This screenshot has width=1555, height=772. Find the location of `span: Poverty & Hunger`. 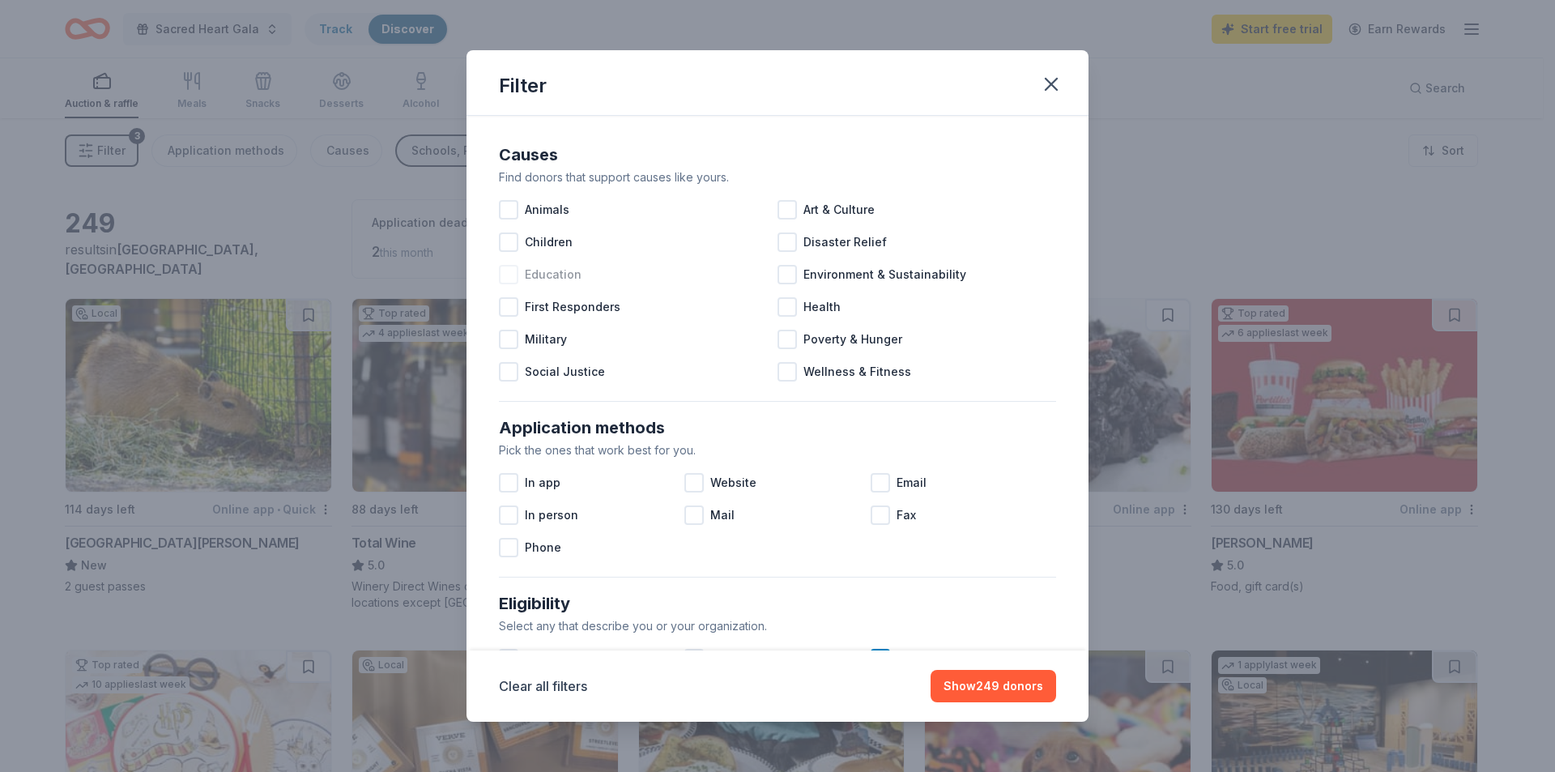

span: Poverty & Hunger is located at coordinates (853, 339).